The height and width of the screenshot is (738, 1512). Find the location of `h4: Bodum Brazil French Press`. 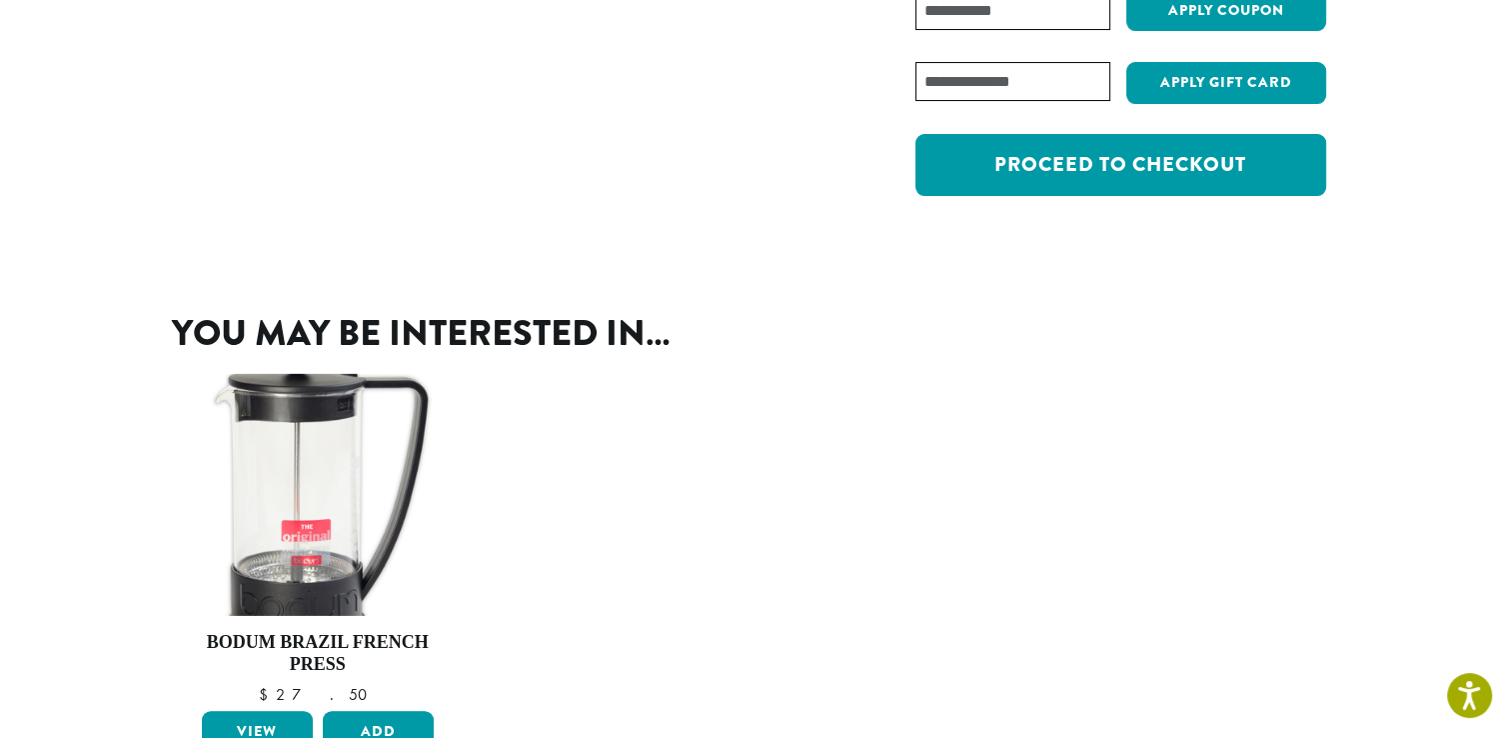

h4: Bodum Brazil French Press is located at coordinates (318, 653).